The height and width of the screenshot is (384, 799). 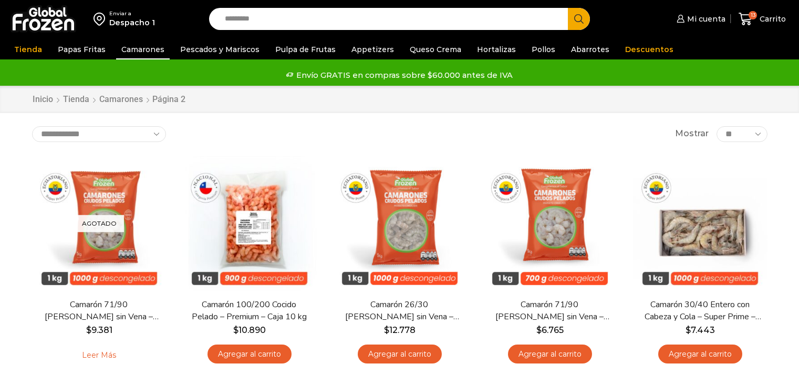 What do you see at coordinates (579, 19) in the screenshot?
I see `button: Search button` at bounding box center [579, 19].